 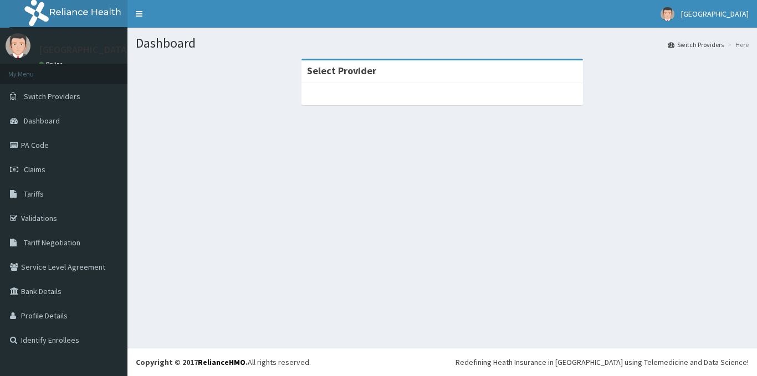 What do you see at coordinates (222, 362) in the screenshot?
I see `a: RelianceHMO` at bounding box center [222, 362].